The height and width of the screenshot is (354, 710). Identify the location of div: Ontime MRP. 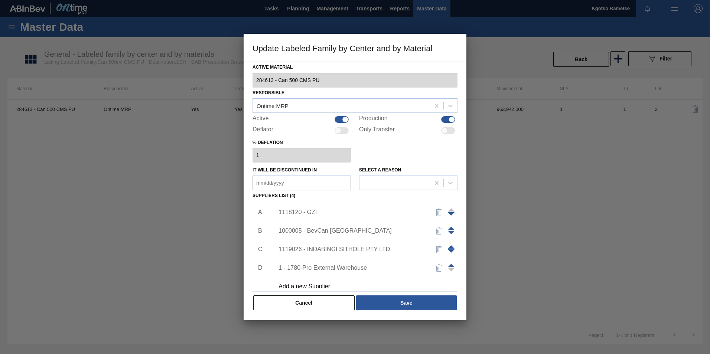
(273, 106).